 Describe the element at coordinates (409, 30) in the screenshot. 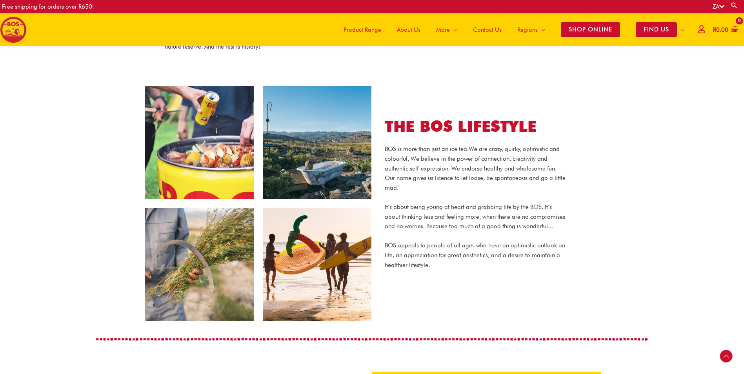

I see `span: About Us` at that location.